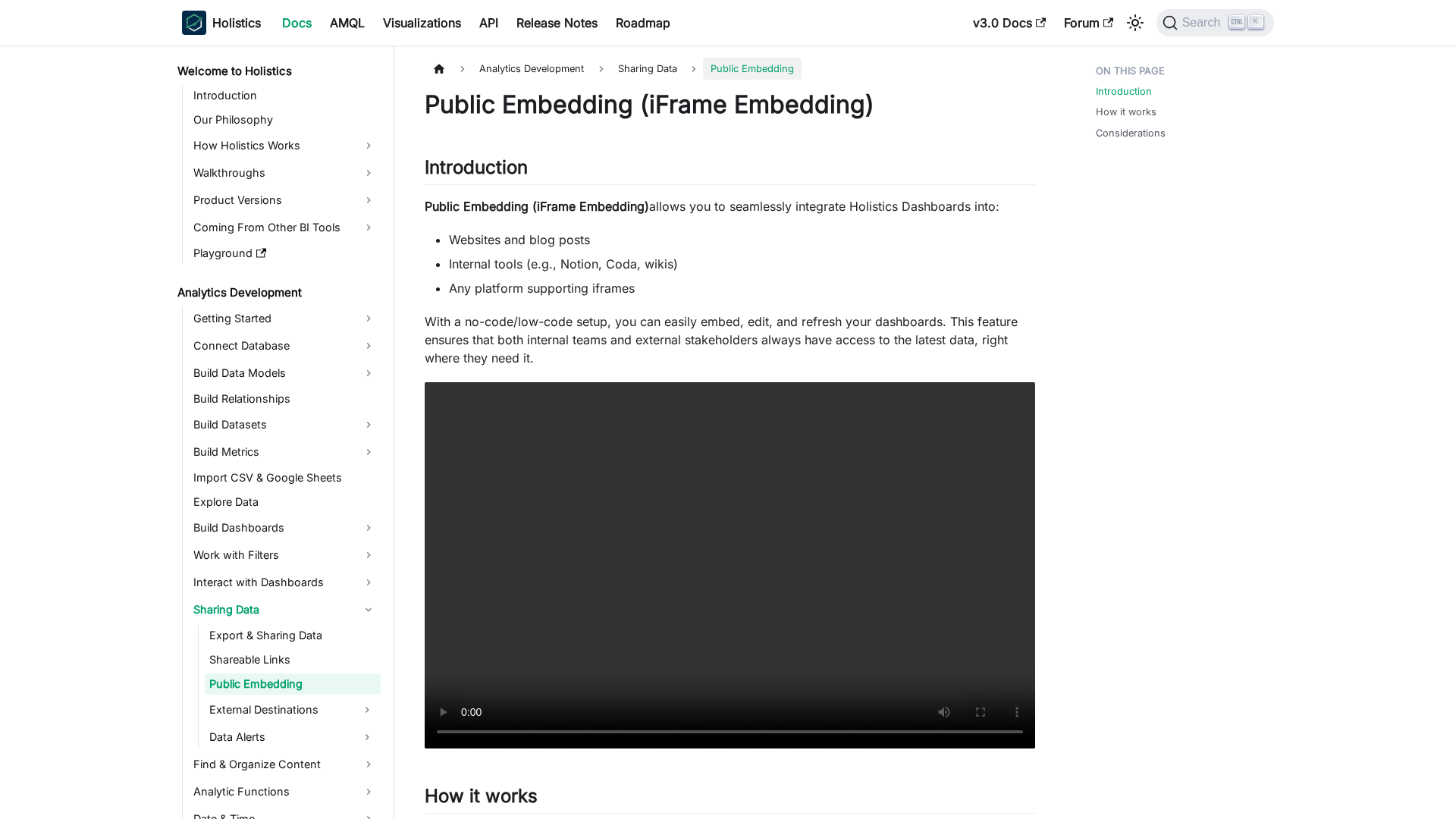  What do you see at coordinates (648, 68) in the screenshot?
I see `span: Sharing Data` at bounding box center [648, 68].